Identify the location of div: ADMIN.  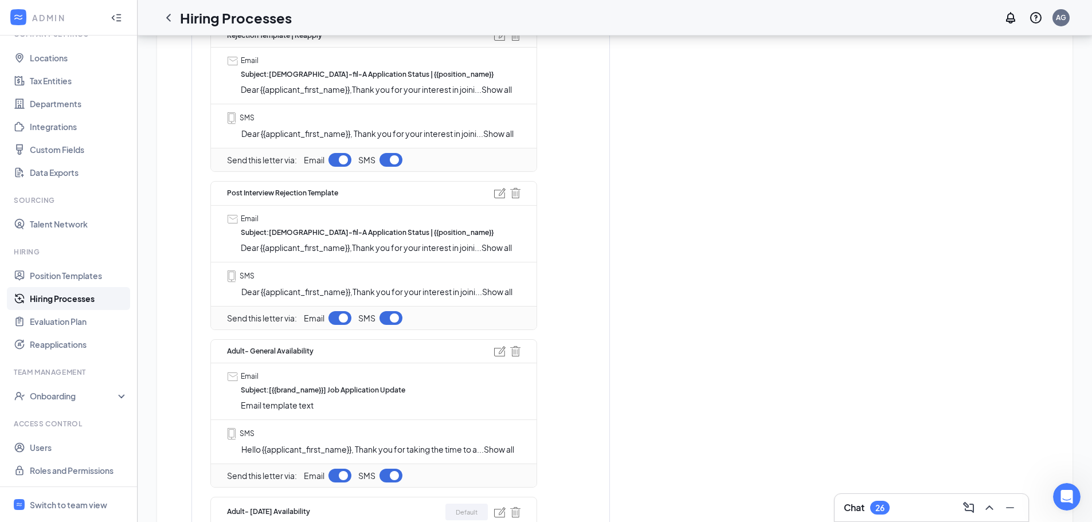
(66, 18).